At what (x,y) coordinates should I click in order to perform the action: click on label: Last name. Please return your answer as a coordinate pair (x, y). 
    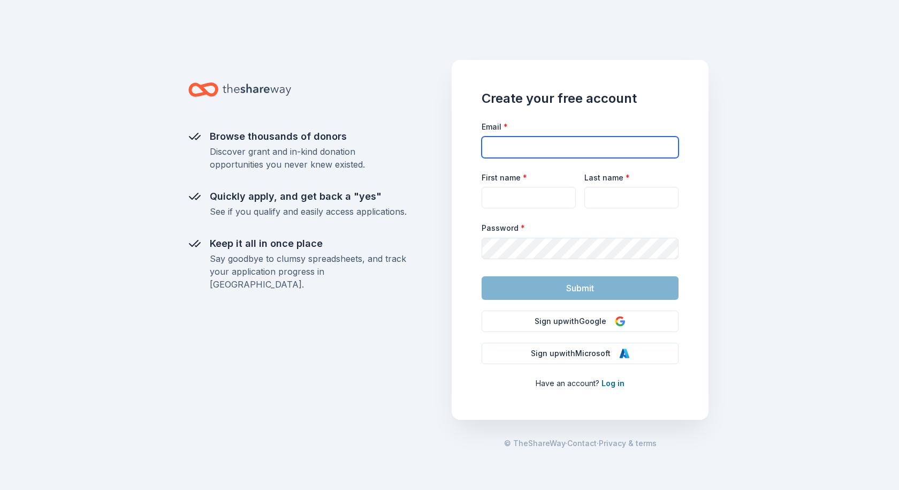
    Looking at the image, I should click on (607, 178).